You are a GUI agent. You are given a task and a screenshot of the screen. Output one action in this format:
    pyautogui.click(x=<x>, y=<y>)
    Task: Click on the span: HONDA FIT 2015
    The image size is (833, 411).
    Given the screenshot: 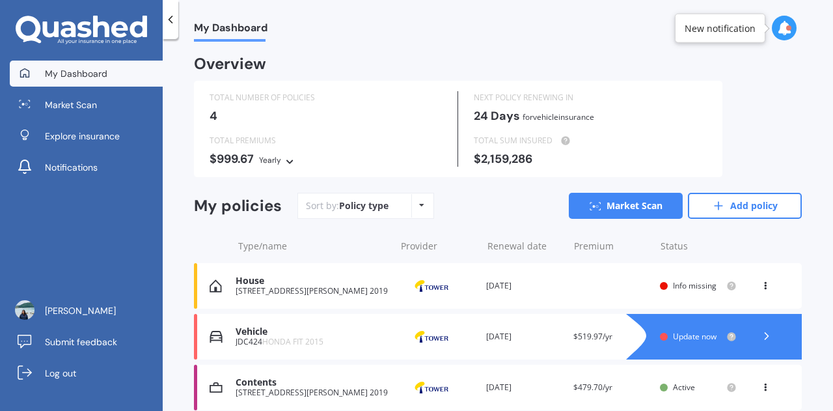 What is the action you would take?
    pyautogui.click(x=293, y=341)
    